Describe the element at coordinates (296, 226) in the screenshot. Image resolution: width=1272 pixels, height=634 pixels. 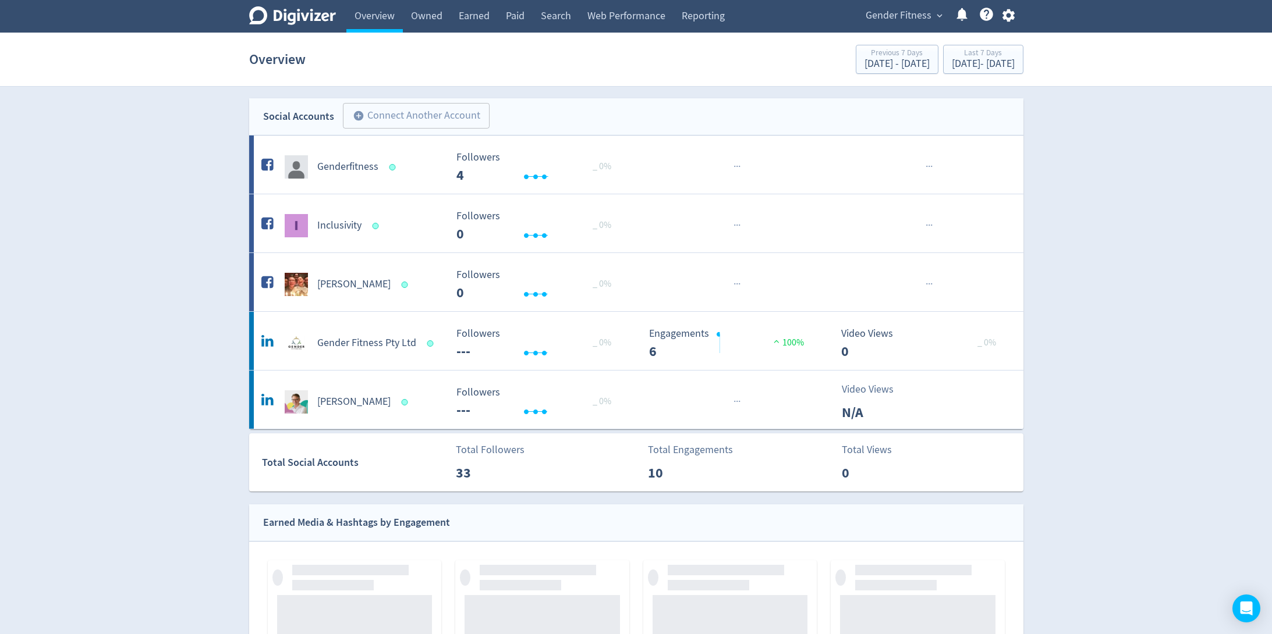
I see `img: Inclusivity undefined` at that location.